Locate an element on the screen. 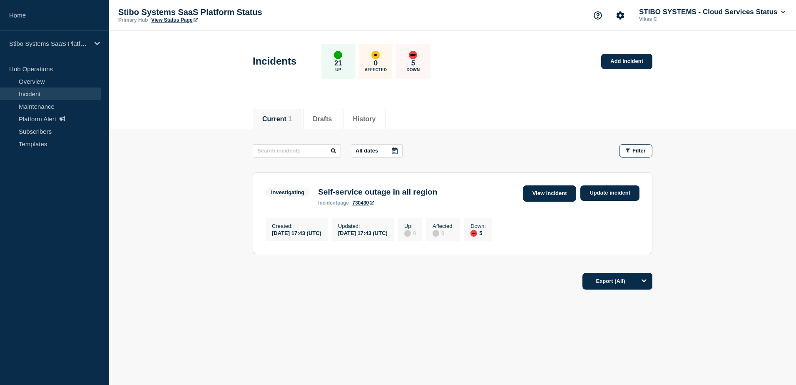 The image size is (796, 385). div: up is located at coordinates (338, 55).